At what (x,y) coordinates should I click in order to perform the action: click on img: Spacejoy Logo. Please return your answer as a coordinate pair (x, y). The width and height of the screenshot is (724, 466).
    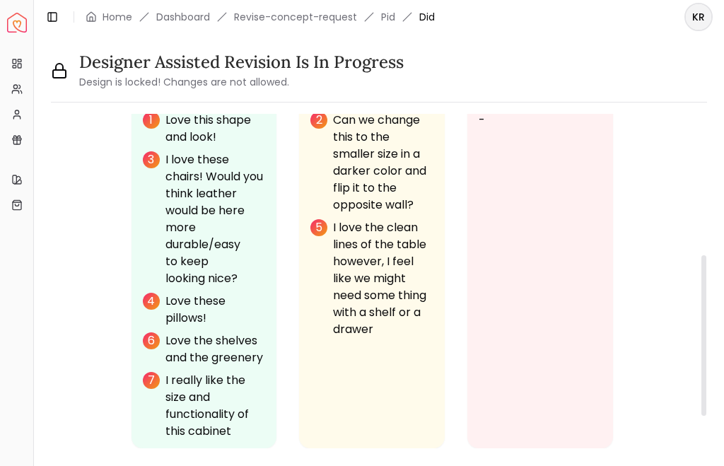
    Looking at the image, I should click on (17, 23).